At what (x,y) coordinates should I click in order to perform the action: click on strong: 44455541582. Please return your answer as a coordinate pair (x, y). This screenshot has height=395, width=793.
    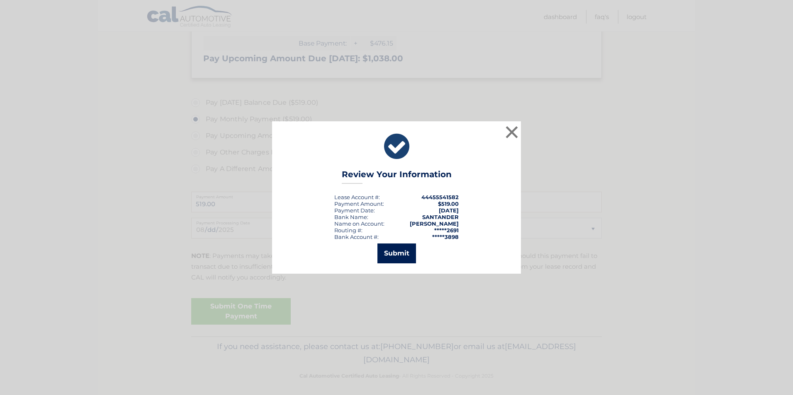
    Looking at the image, I should click on (440, 197).